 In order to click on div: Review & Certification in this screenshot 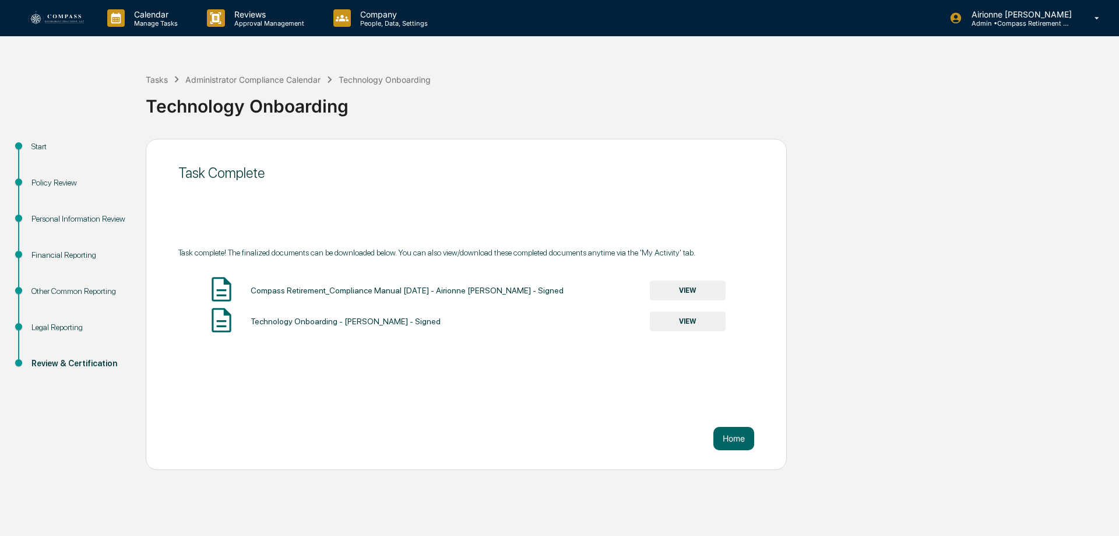, I will do `click(79, 363)`.